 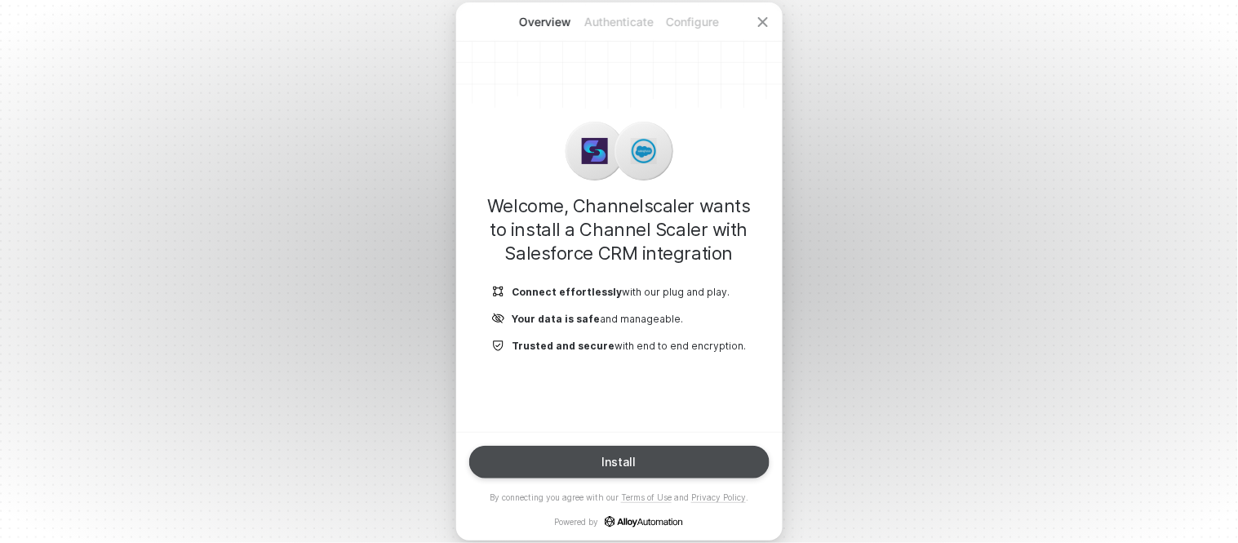 What do you see at coordinates (566, 291) in the screenshot?
I see `b: Connect effortlessly` at bounding box center [566, 291].